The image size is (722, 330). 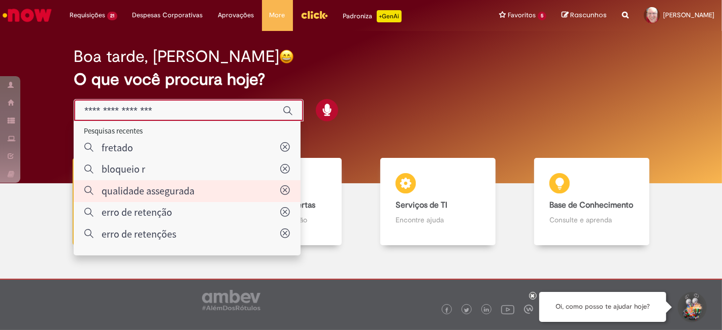 I want to click on span: Aprovações, so click(x=236, y=15).